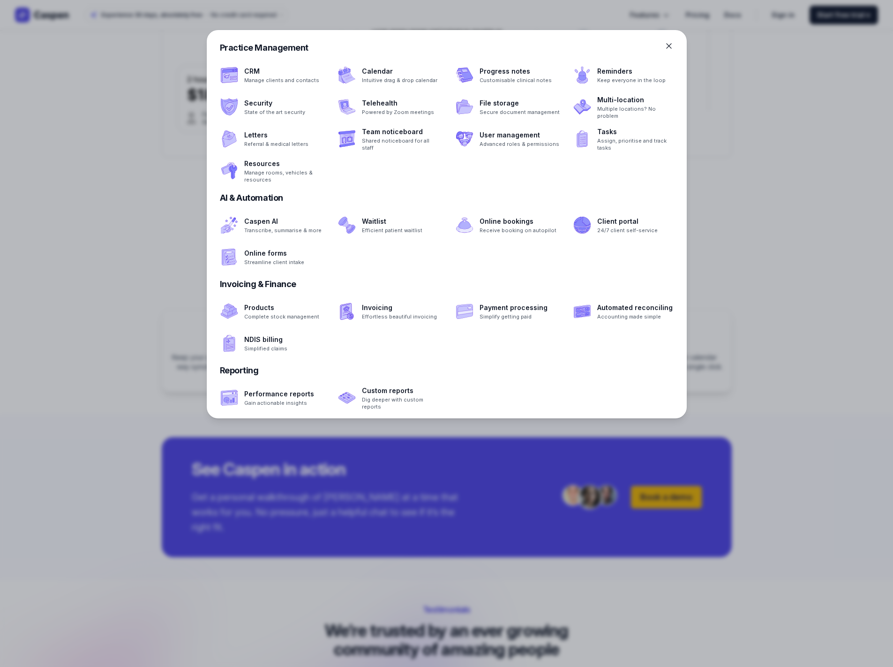 The image size is (893, 667). I want to click on a: Progress notes, so click(516, 71).